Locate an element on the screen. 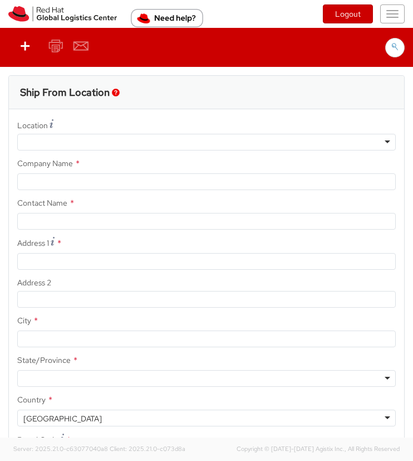 The height and width of the screenshot is (461, 413). span: Contact Name is located at coordinates (42, 203).